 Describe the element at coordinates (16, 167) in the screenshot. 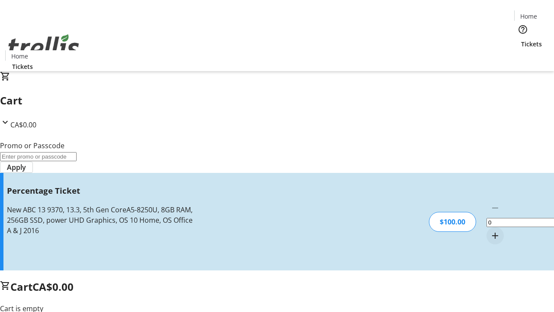

I see `span: Apply` at that location.